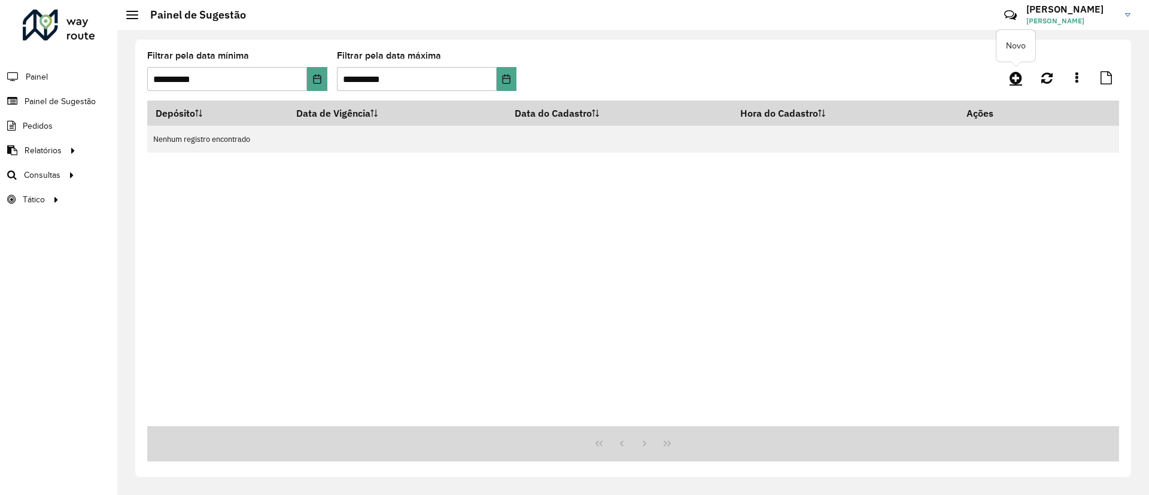 The image size is (1149, 495). What do you see at coordinates (192, 15) in the screenshot?
I see `h2: Painel de Sugestão` at bounding box center [192, 15].